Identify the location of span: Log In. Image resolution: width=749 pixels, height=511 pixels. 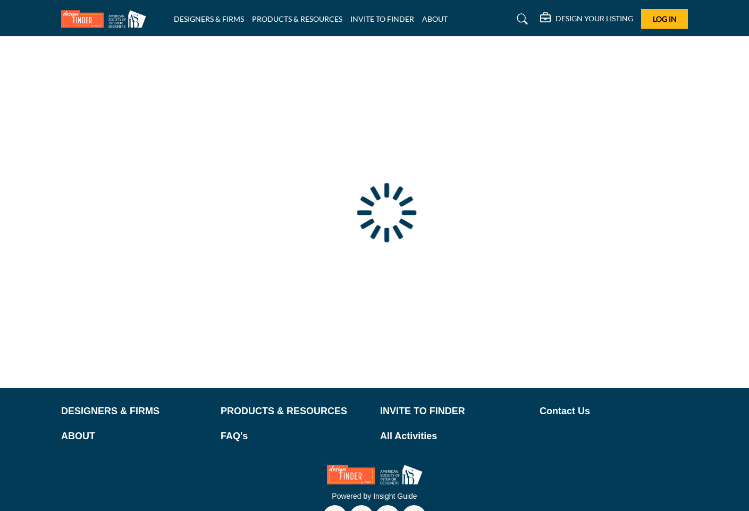
(665, 19).